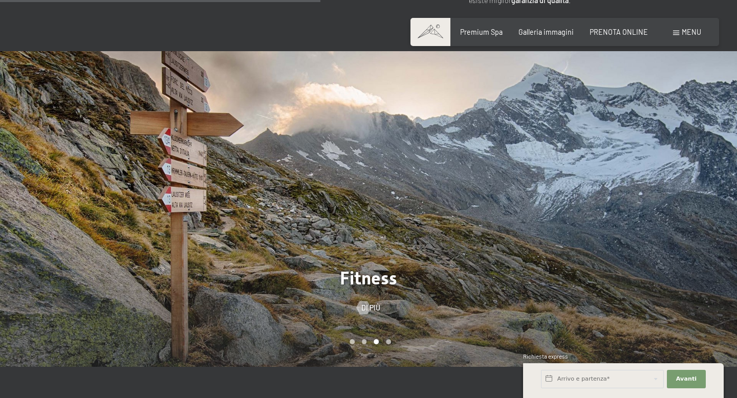 The height and width of the screenshot is (398, 737). I want to click on div: Carousel Page 3 (Current Slide), so click(377, 342).